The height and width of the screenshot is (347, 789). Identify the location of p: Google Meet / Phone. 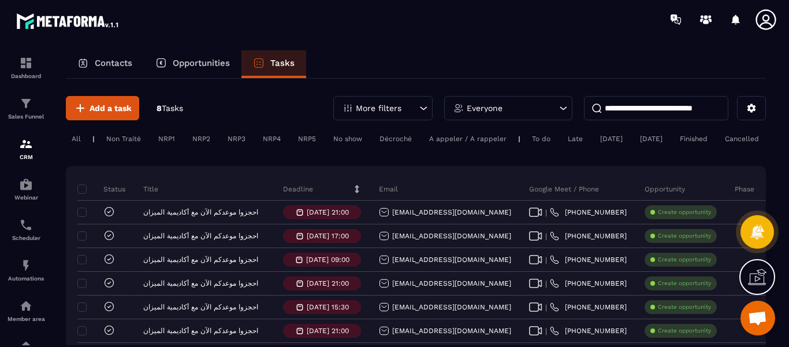
(564, 189).